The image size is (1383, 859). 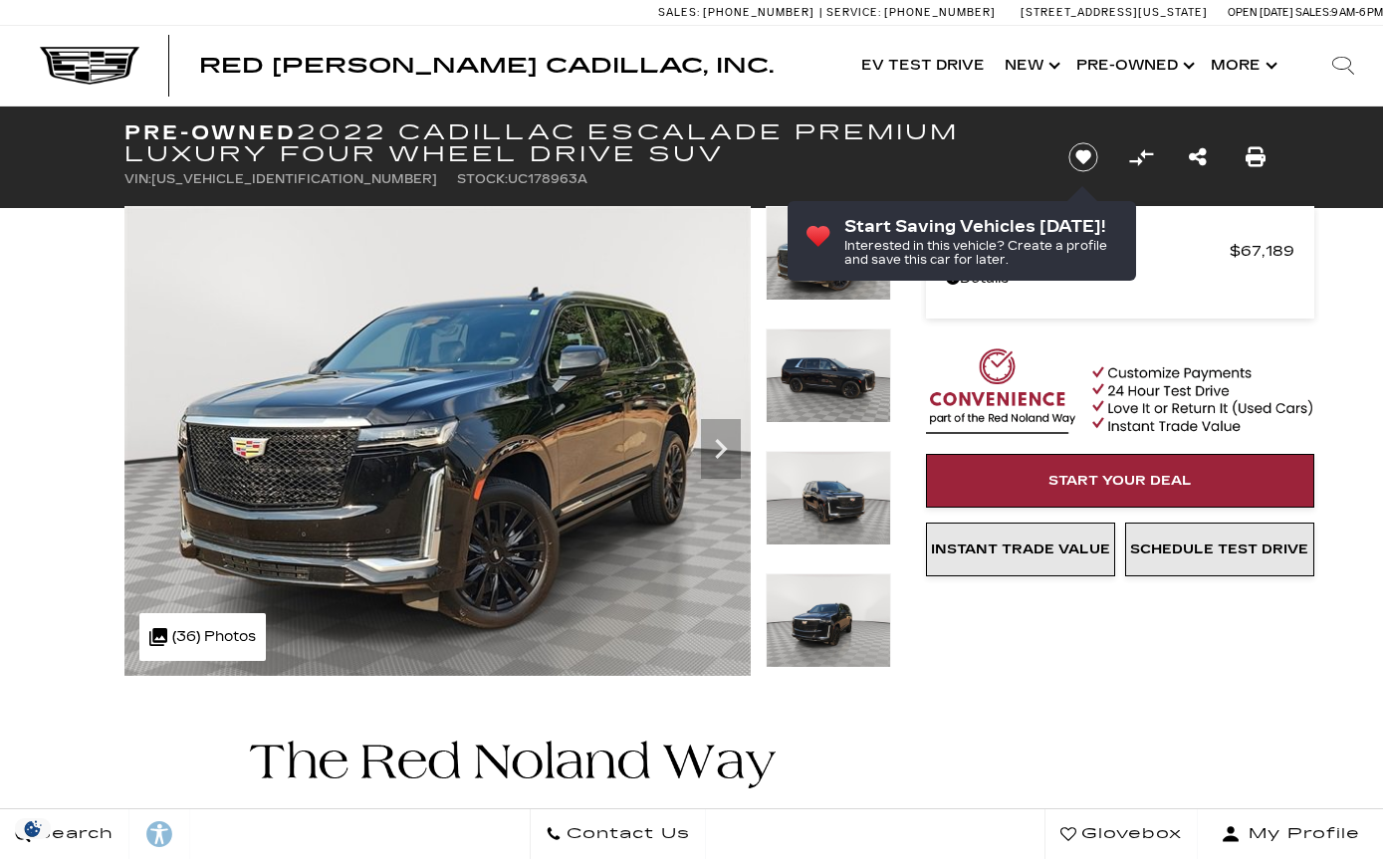 I want to click on button: More, so click(x=1242, y=66).